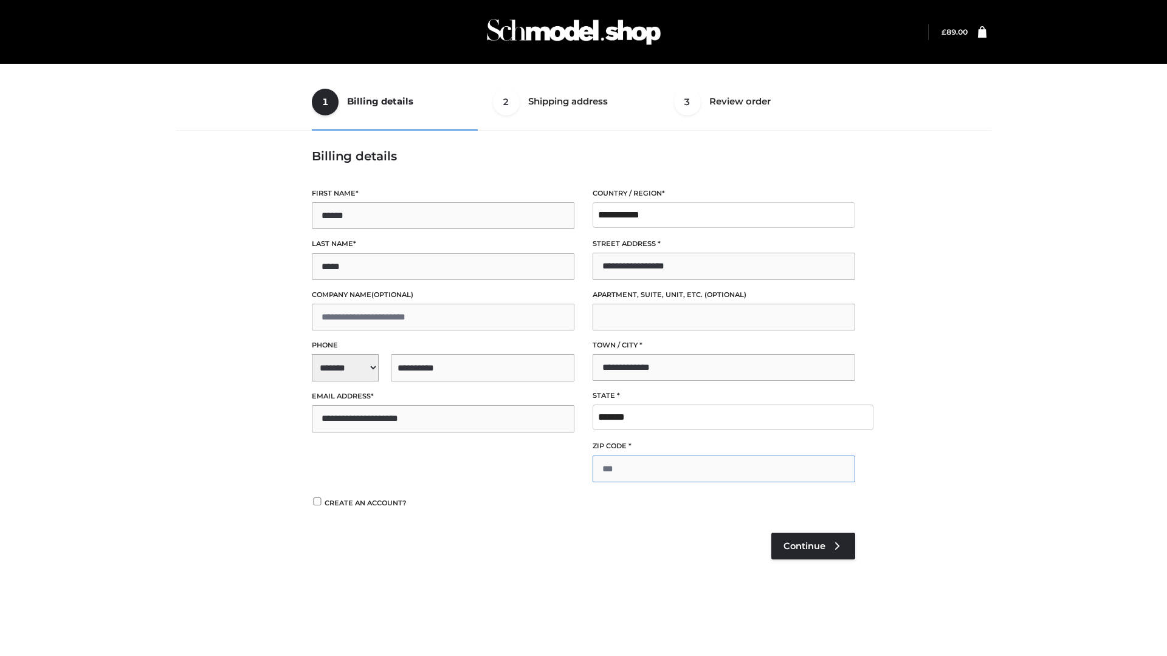 This screenshot has width=1167, height=656. I want to click on a: Continue, so click(813, 546).